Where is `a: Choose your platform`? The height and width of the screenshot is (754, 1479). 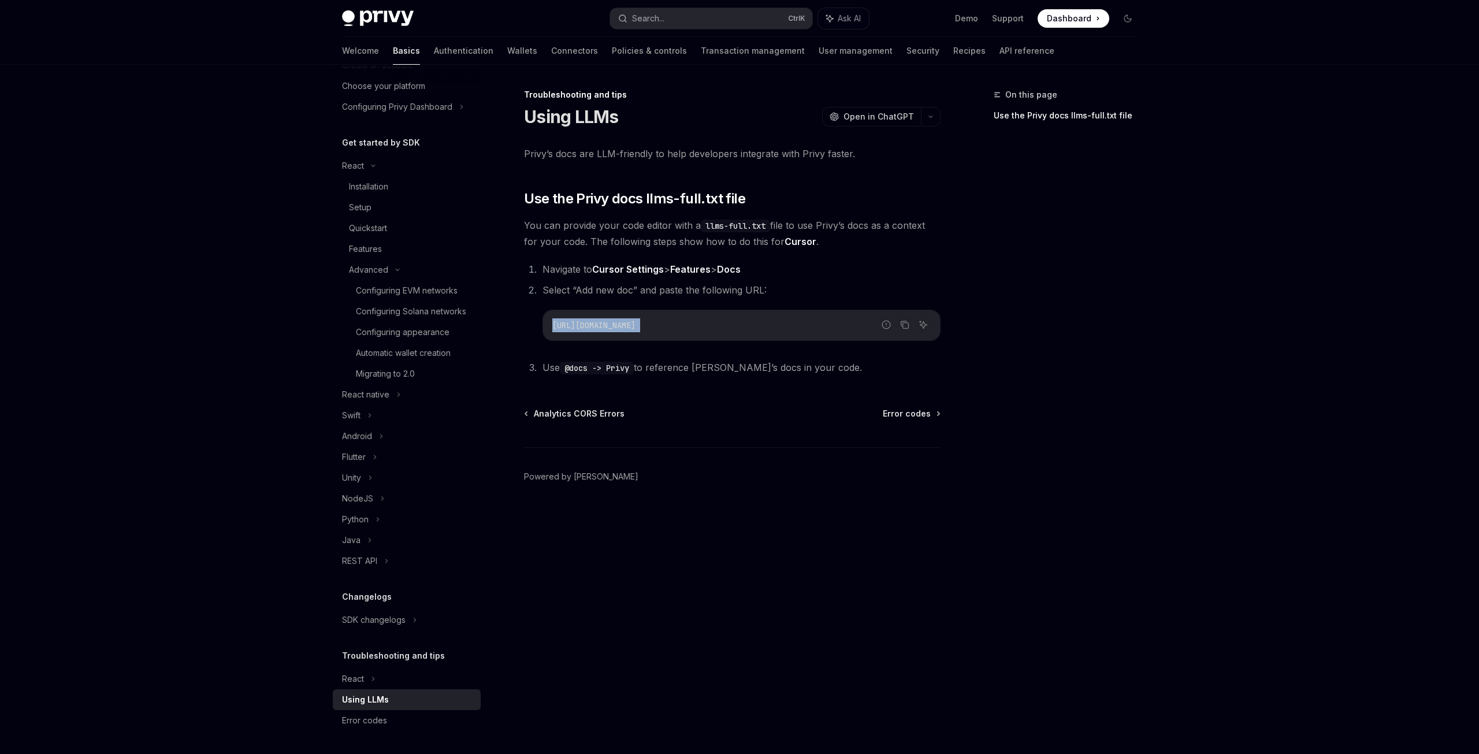
a: Choose your platform is located at coordinates (407, 86).